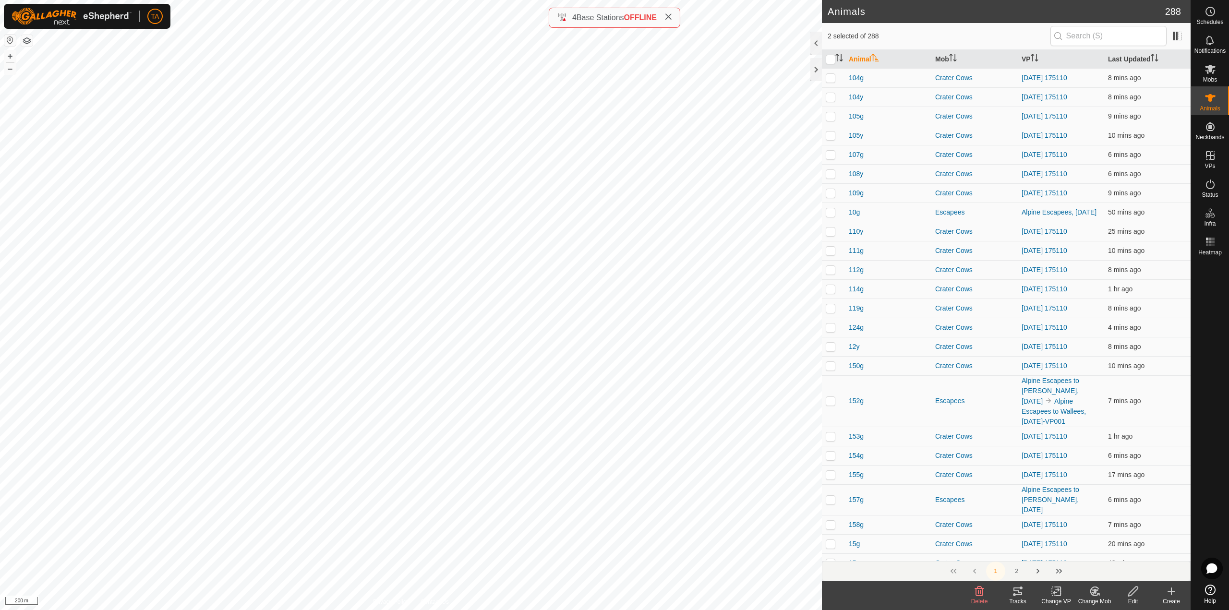 The width and height of the screenshot is (1229, 610). What do you see at coordinates (854, 544) in the screenshot?
I see `span: 15g` at bounding box center [854, 544].